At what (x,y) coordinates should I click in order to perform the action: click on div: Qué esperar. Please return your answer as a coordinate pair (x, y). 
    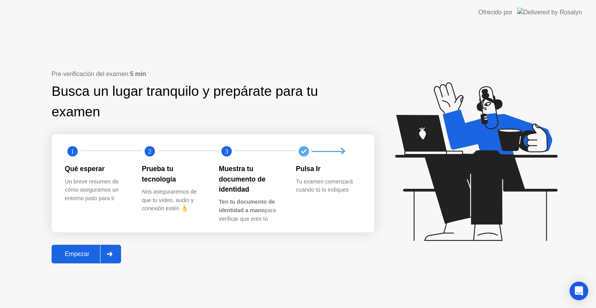
    Looking at the image, I should click on (97, 169).